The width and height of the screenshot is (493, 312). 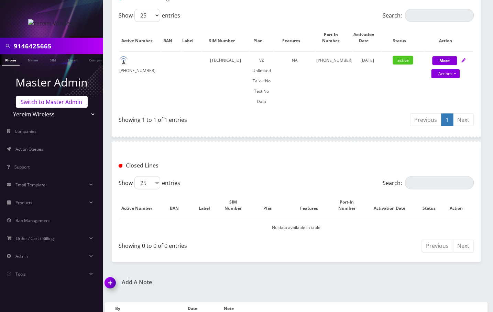 What do you see at coordinates (33, 221) in the screenshot?
I see `span: Ban Management` at bounding box center [33, 221].